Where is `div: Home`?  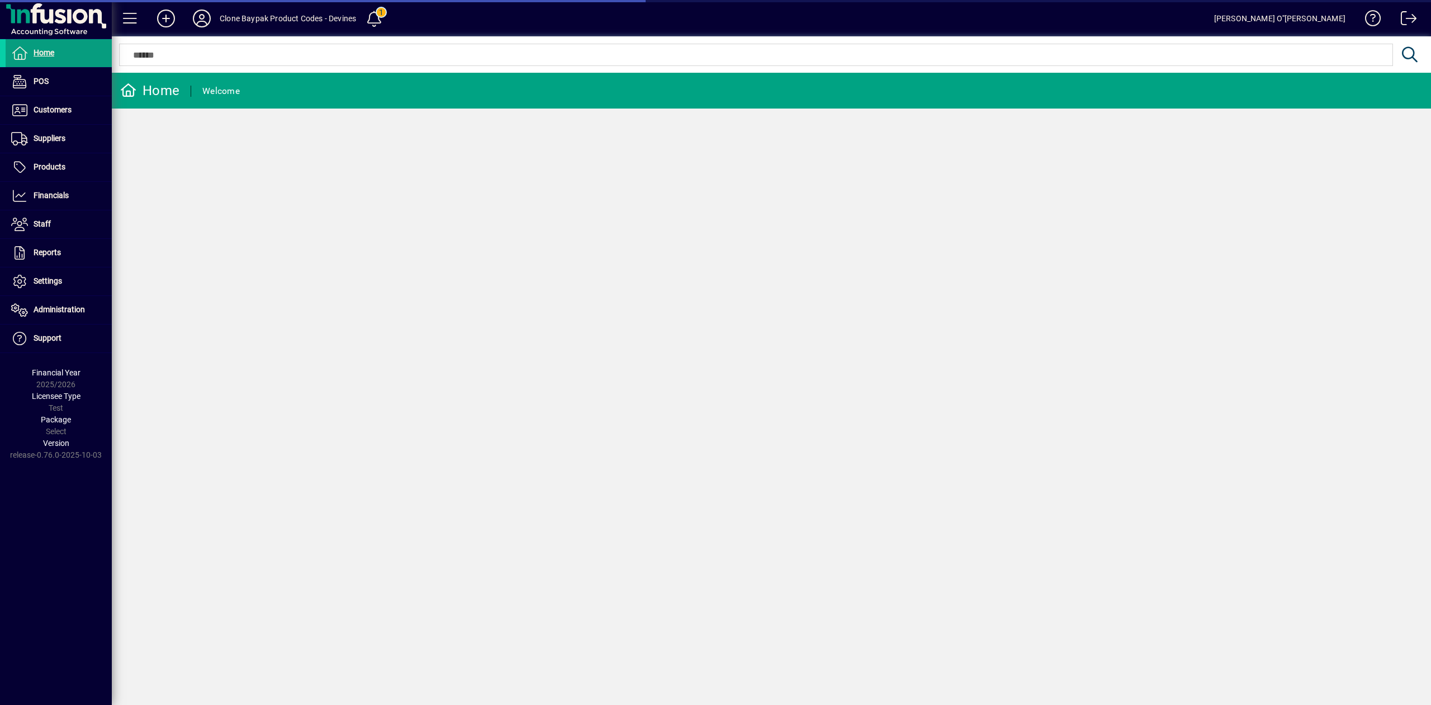
div: Home is located at coordinates (150, 91).